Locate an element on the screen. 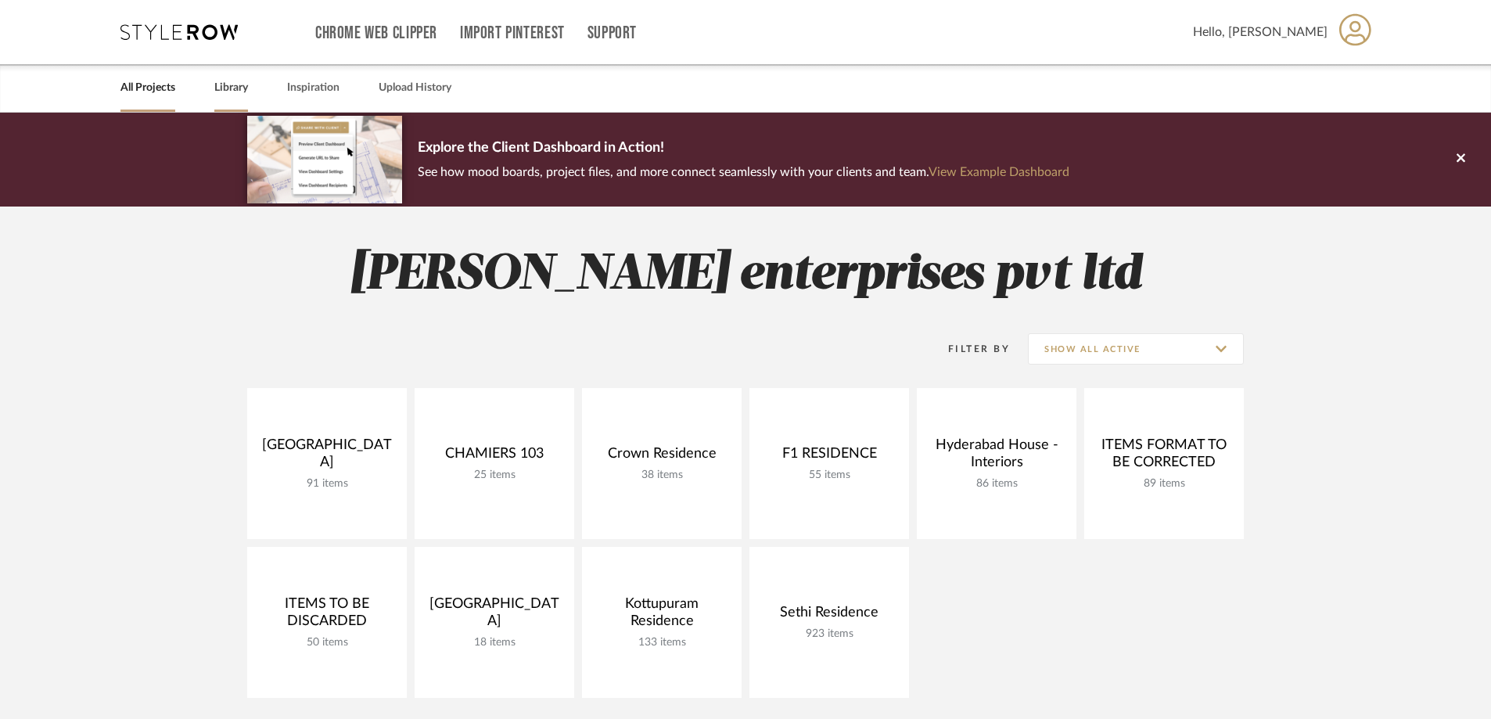  a: Support is located at coordinates (612, 33).